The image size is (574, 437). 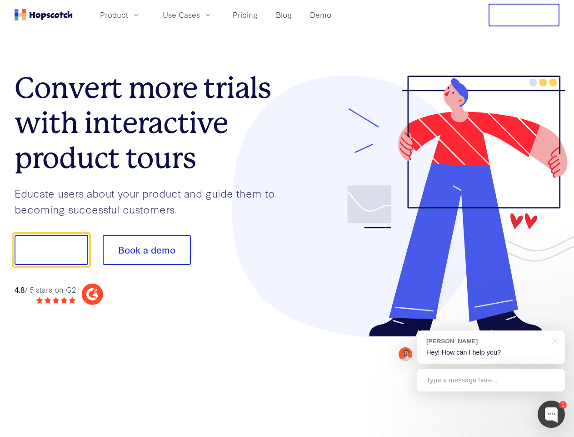 I want to click on button: Use Cases, so click(x=188, y=15).